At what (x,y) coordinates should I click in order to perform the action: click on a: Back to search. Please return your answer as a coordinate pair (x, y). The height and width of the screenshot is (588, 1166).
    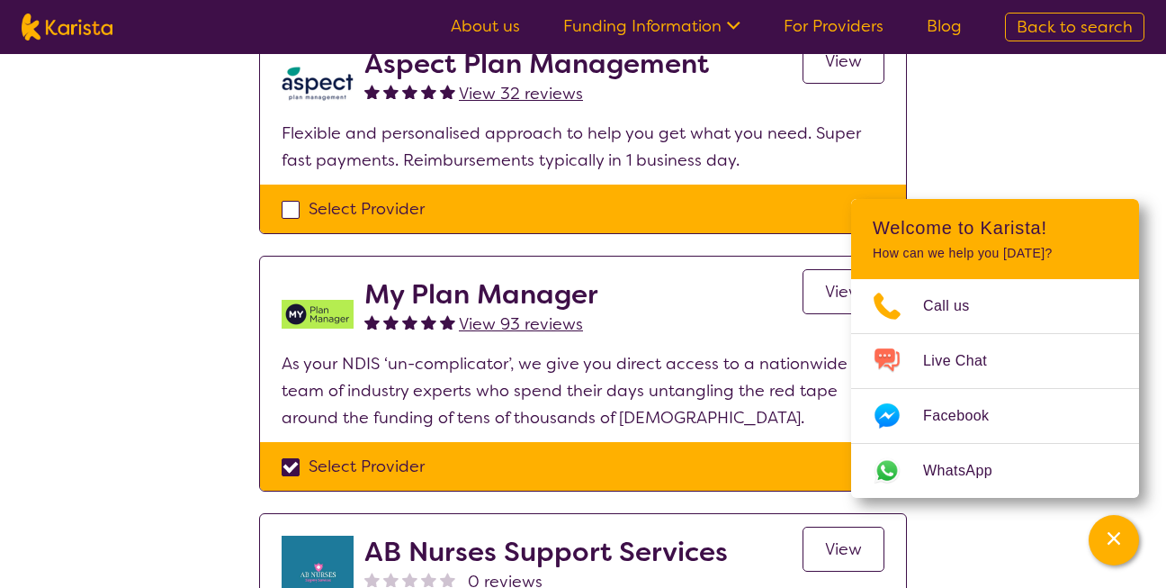
    Looking at the image, I should click on (1075, 27).